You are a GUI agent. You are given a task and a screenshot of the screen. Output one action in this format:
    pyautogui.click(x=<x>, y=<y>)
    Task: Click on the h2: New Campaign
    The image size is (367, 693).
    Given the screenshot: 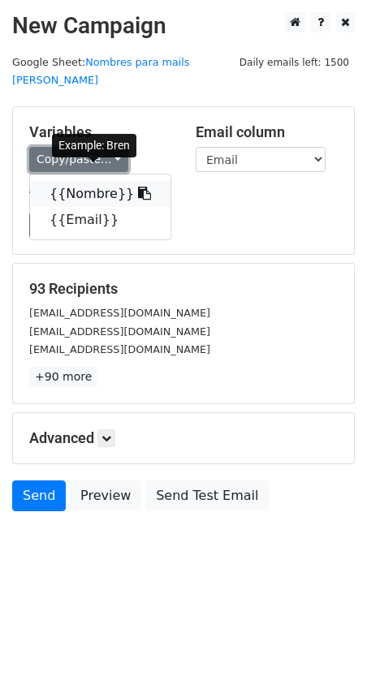 What is the action you would take?
    pyautogui.click(x=183, y=26)
    